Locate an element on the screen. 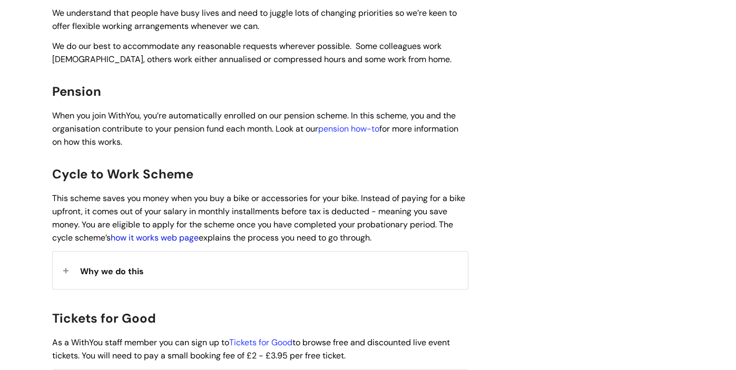 The height and width of the screenshot is (370, 736). span: We do our best to accommodate any reasonable requests wherever possible. Some colleagues work [DE... is located at coordinates (252, 53).